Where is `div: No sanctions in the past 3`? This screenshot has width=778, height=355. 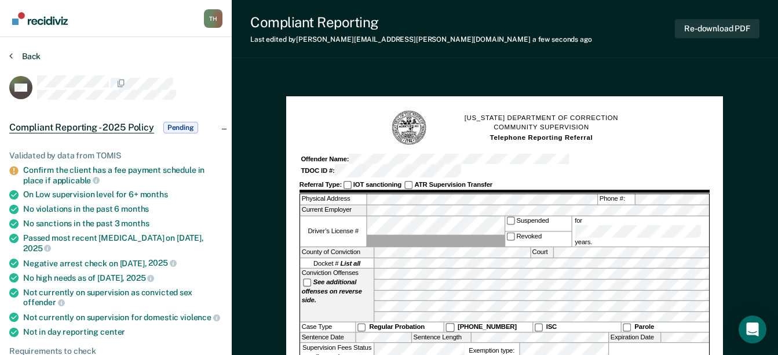 div: No sanctions in the past 3 is located at coordinates (123, 223).